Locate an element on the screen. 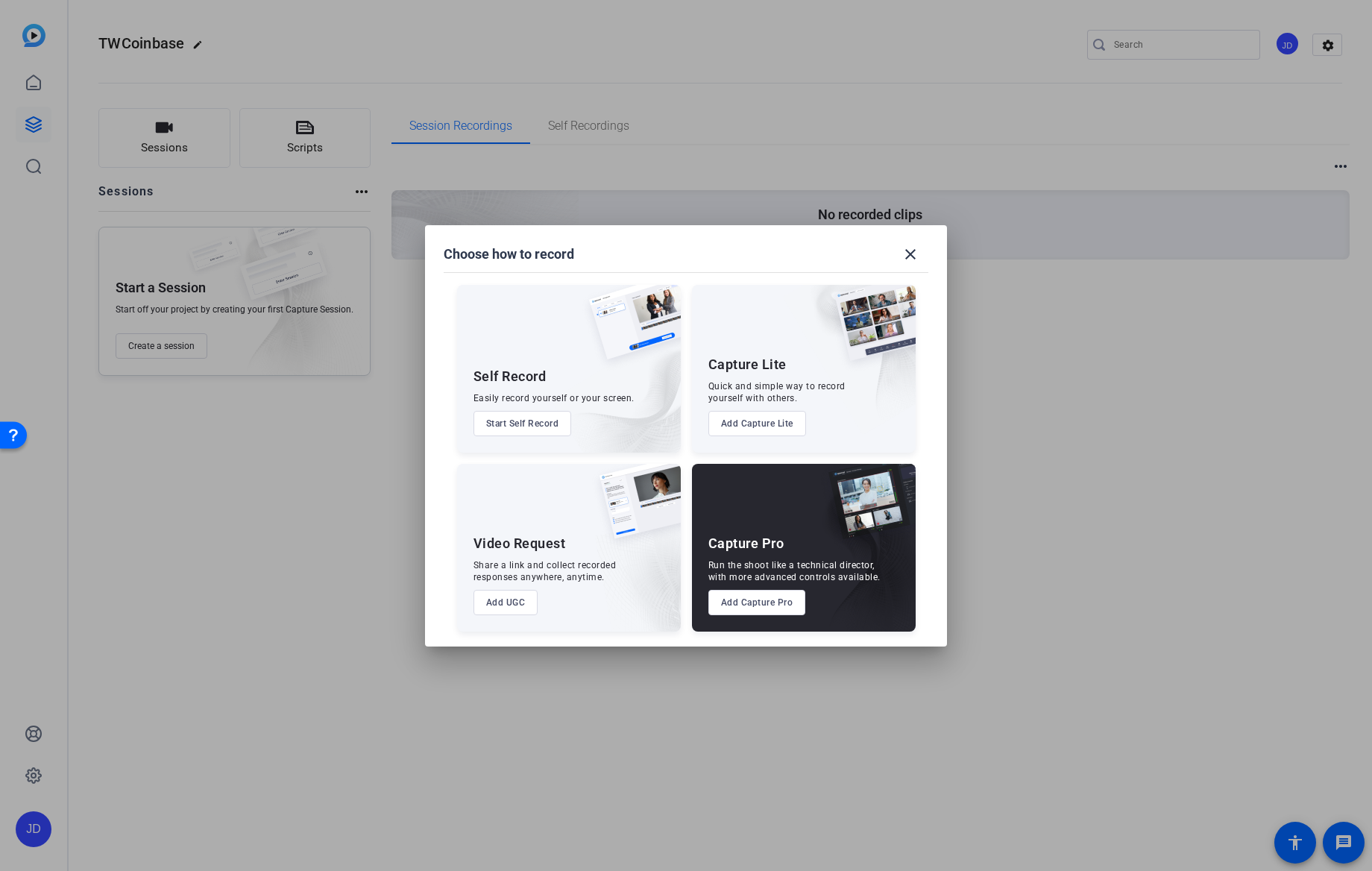 Image resolution: width=1372 pixels, height=871 pixels. div: Capture Pro is located at coordinates (746, 544).